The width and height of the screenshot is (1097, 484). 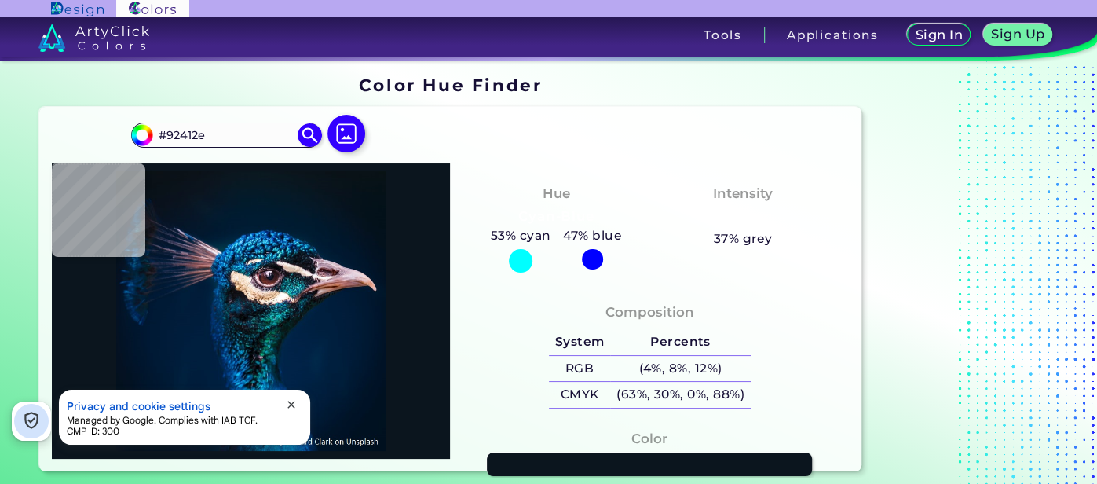 I want to click on h3: Tools, so click(x=722, y=35).